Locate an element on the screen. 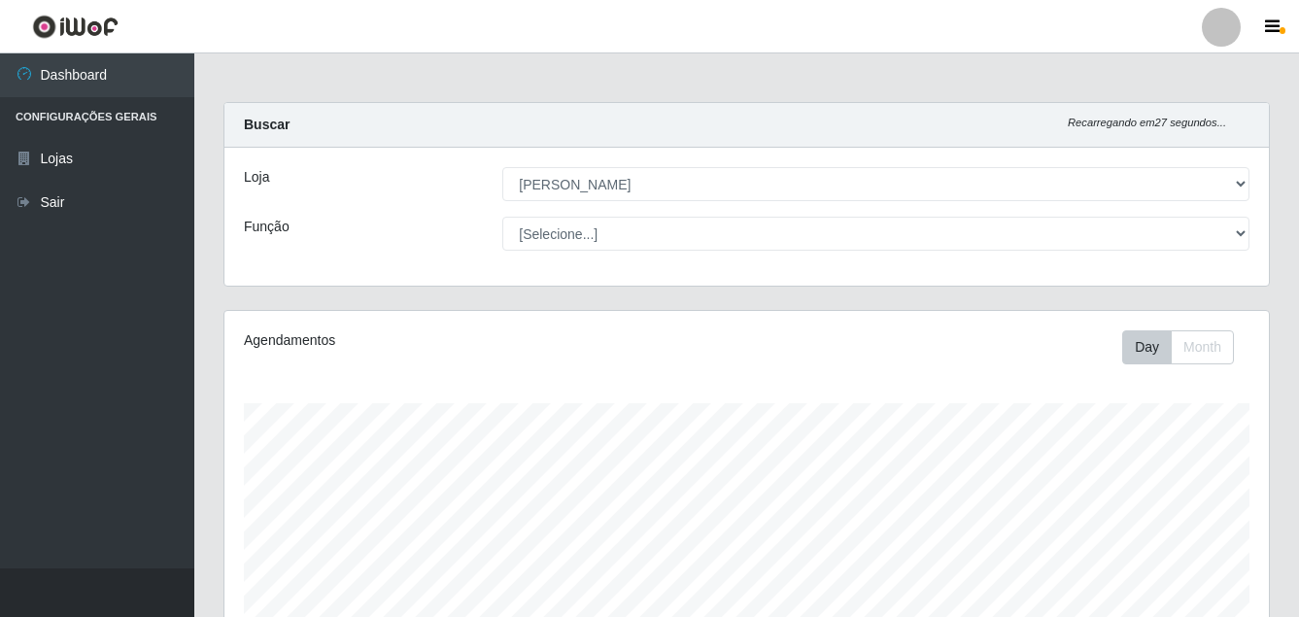  button: Month is located at coordinates (1202, 347).